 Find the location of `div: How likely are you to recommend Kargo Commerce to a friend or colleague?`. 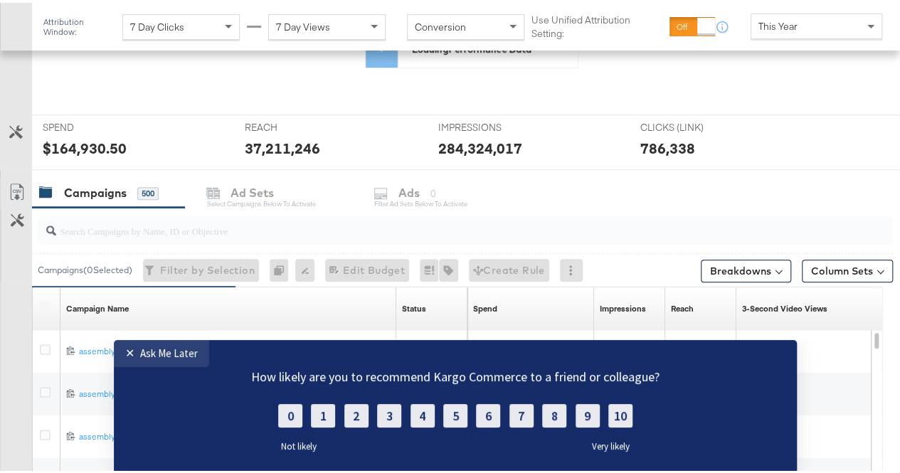

div: How likely are you to recommend Kargo Commerce to a friend or colleague? is located at coordinates (456, 36).